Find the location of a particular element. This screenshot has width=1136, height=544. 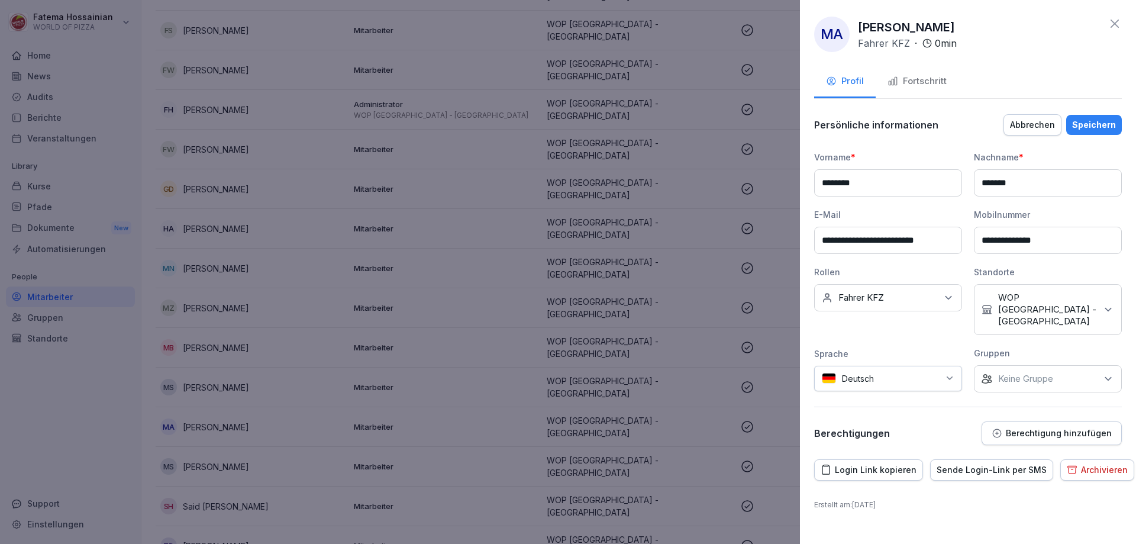

button: Archivieren is located at coordinates (1097, 470).